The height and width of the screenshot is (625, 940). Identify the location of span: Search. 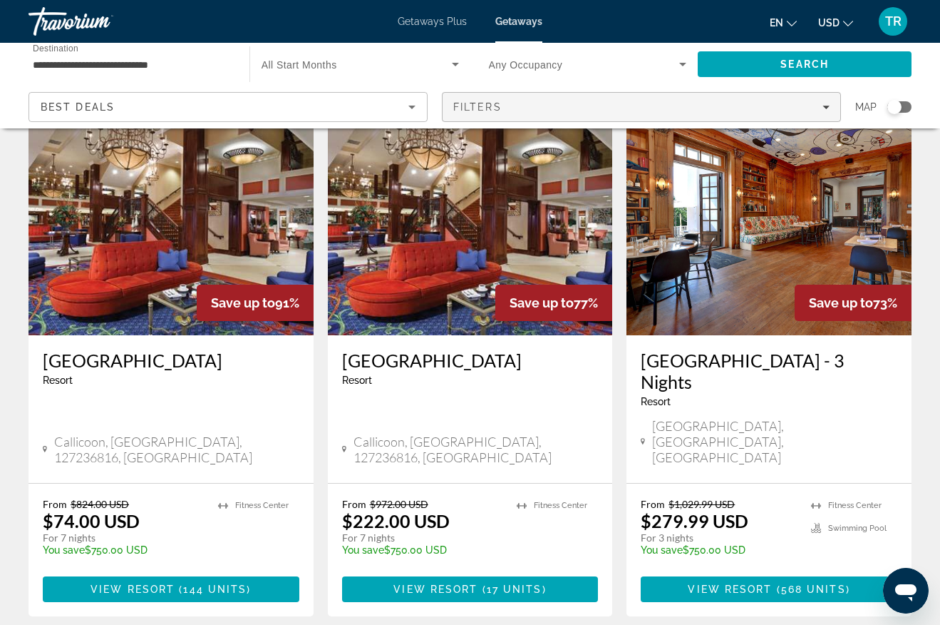
(805, 64).